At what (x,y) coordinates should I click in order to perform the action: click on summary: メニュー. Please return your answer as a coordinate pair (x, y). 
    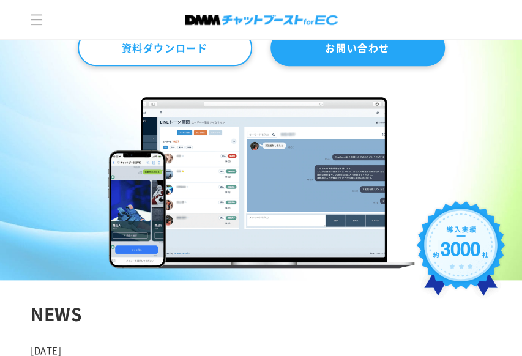
    Looking at the image, I should click on (37, 20).